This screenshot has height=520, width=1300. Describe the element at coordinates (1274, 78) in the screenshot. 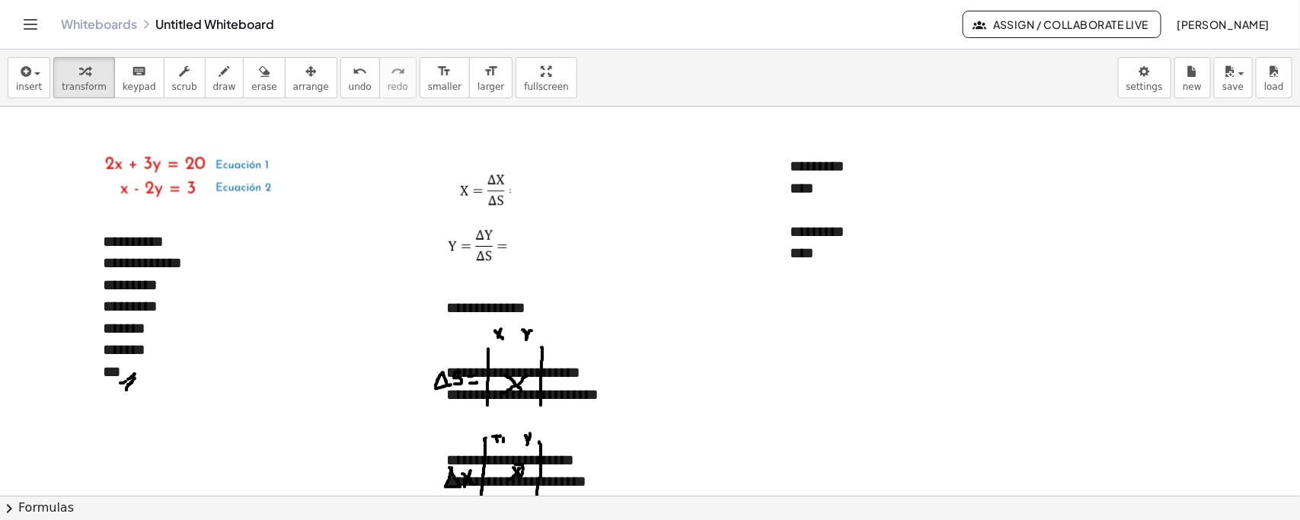

I see `button: load` at that location.